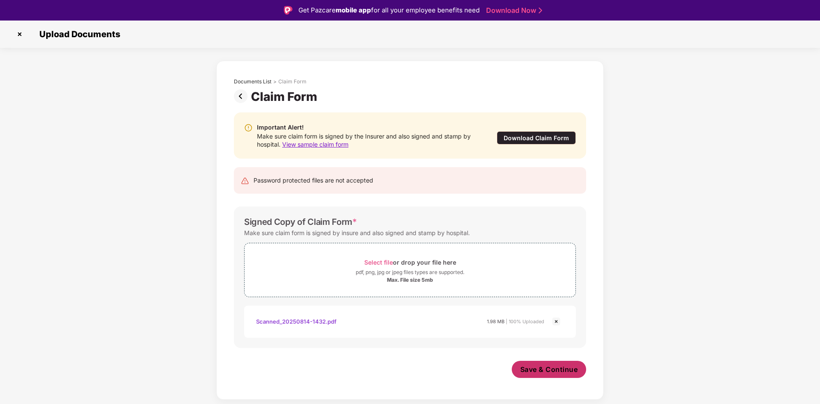 The width and height of the screenshot is (820, 404). Describe the element at coordinates (77, 34) in the screenshot. I see `span: Upload Documents` at that location.